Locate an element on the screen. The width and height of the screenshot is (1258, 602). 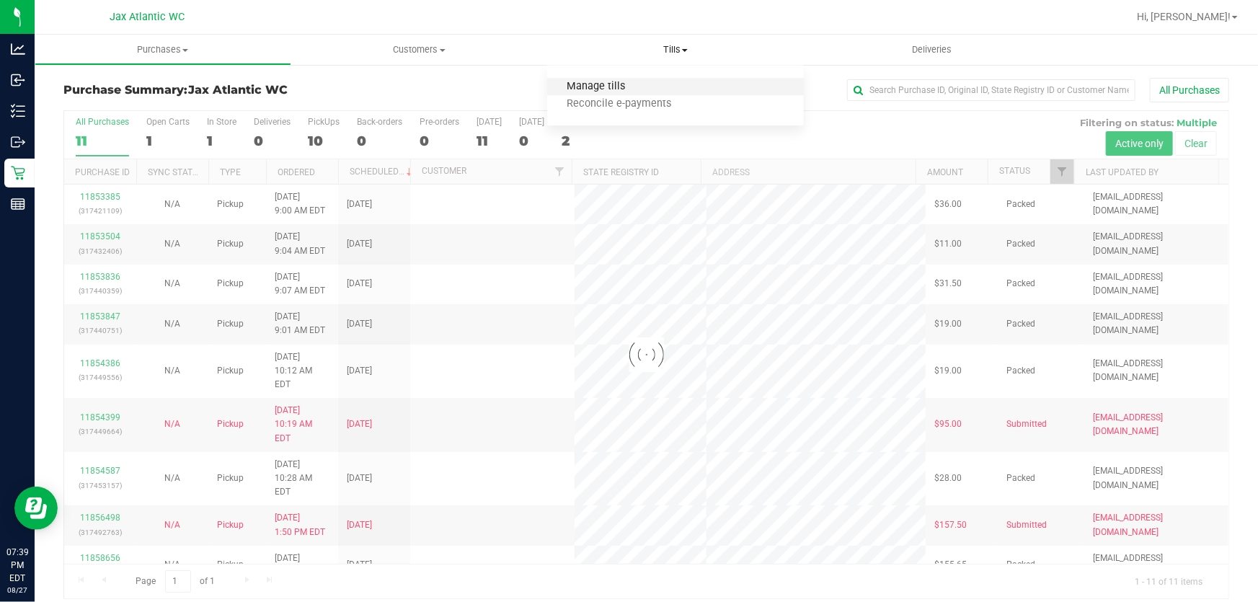
span: Tills is located at coordinates (676, 50).